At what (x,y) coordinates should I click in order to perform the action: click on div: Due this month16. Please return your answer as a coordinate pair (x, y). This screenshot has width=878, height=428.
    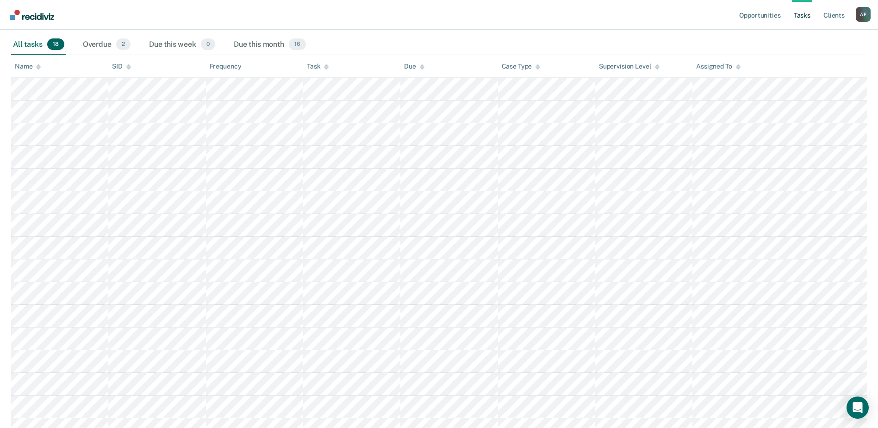
    Looking at the image, I should click on (270, 45).